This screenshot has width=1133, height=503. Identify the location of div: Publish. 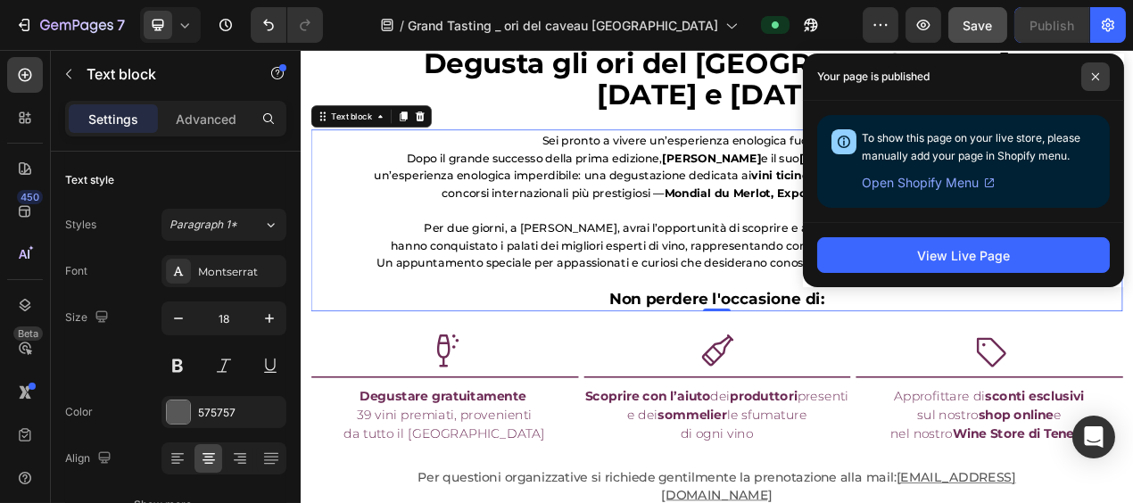
(1052, 25).